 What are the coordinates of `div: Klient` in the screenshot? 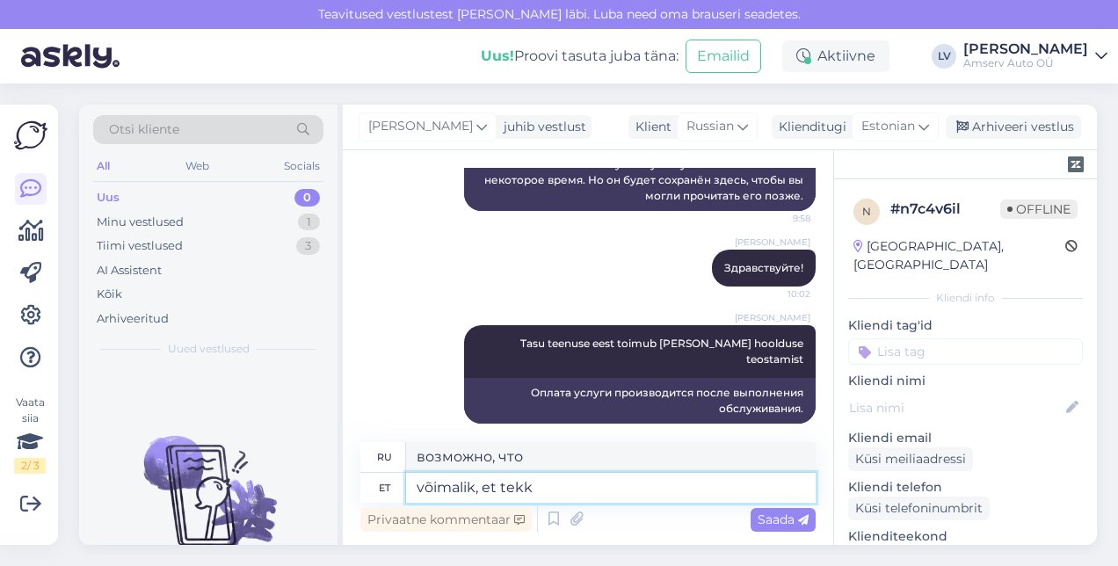 It's located at (650, 127).